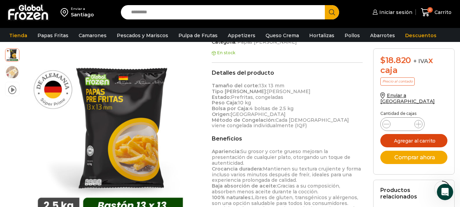 The width and height of the screenshot is (460, 207). Describe the element at coordinates (82, 9) in the screenshot. I see `div: Enviar a` at that location.